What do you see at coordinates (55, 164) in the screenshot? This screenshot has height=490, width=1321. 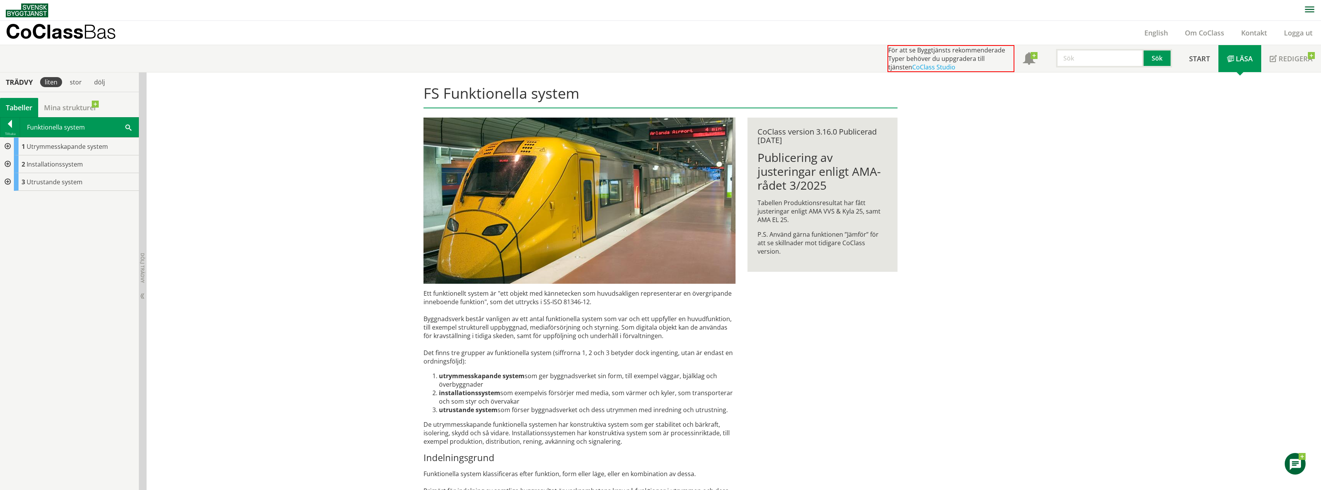 I see `span: Installationssystem` at bounding box center [55, 164].